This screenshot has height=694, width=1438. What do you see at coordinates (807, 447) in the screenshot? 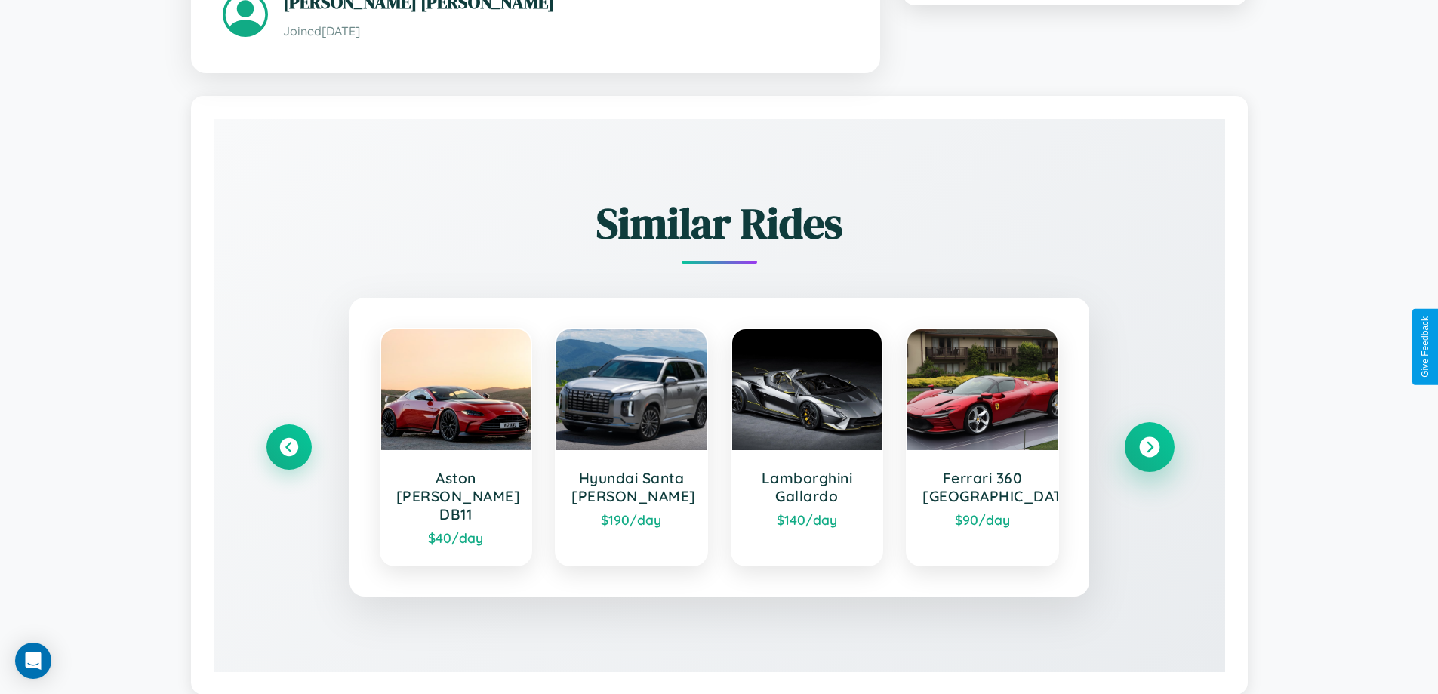
I see `a: Lamborghini Gallardo$140/day` at bounding box center [807, 447].